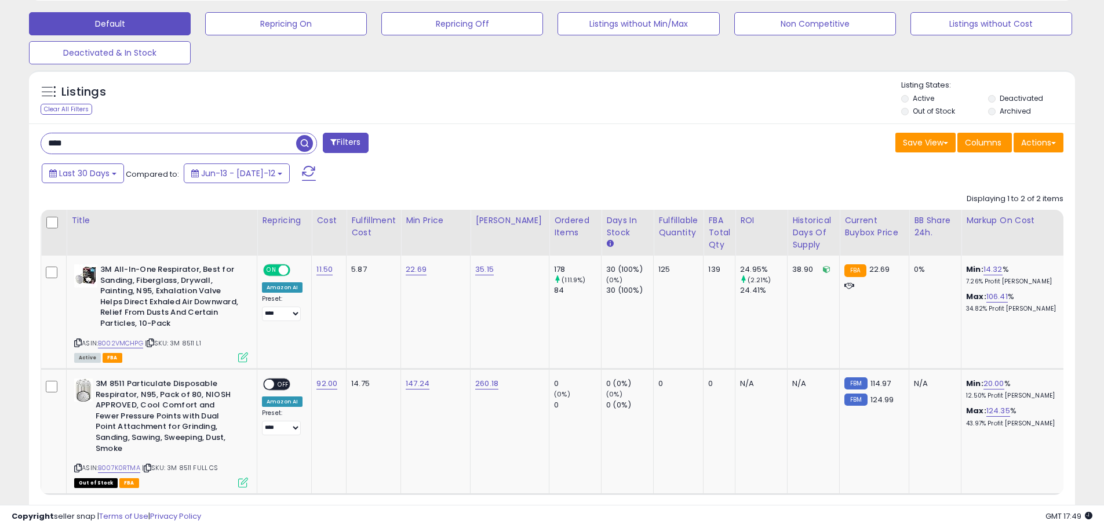  Describe the element at coordinates (880, 269) in the screenshot. I see `span: 22.69` at that location.